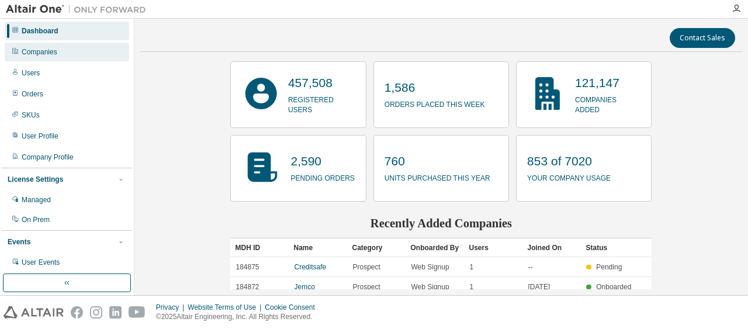 The image size is (748, 329). Describe the element at coordinates (609, 267) in the screenshot. I see `span: Pending` at that location.